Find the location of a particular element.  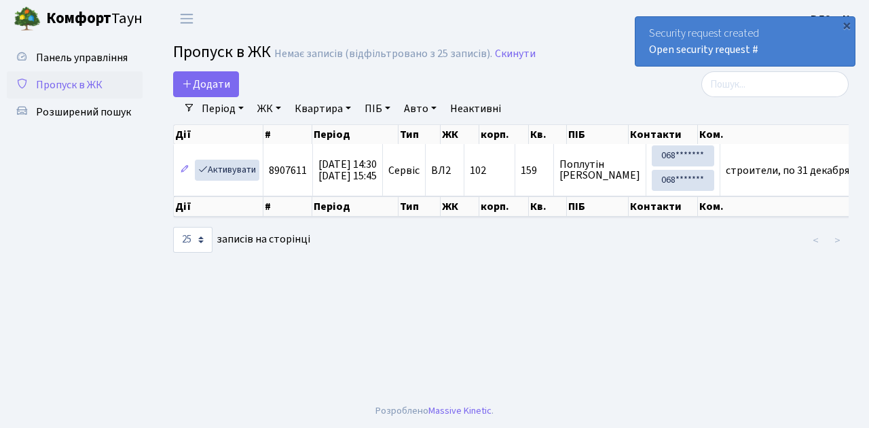

a: Розширений пошук is located at coordinates (75, 112).